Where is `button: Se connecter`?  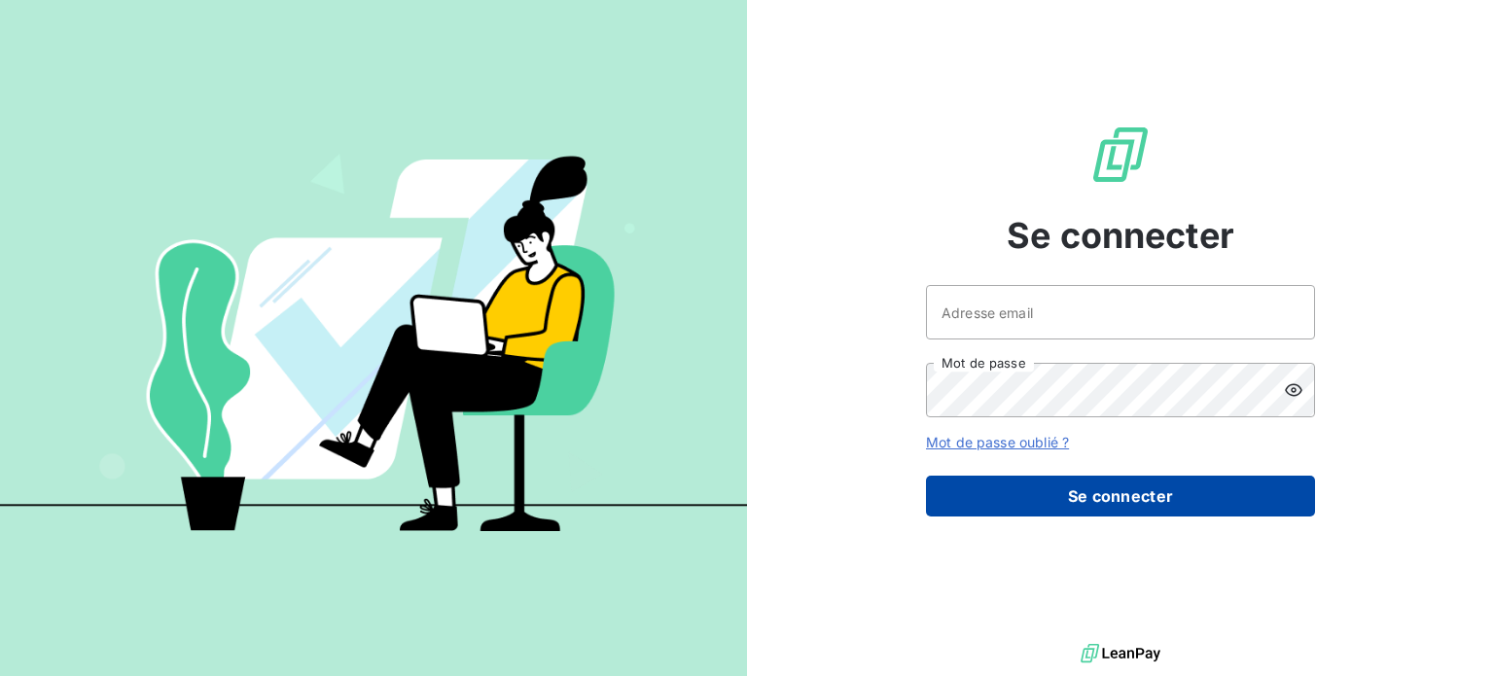 button: Se connecter is located at coordinates (1120, 496).